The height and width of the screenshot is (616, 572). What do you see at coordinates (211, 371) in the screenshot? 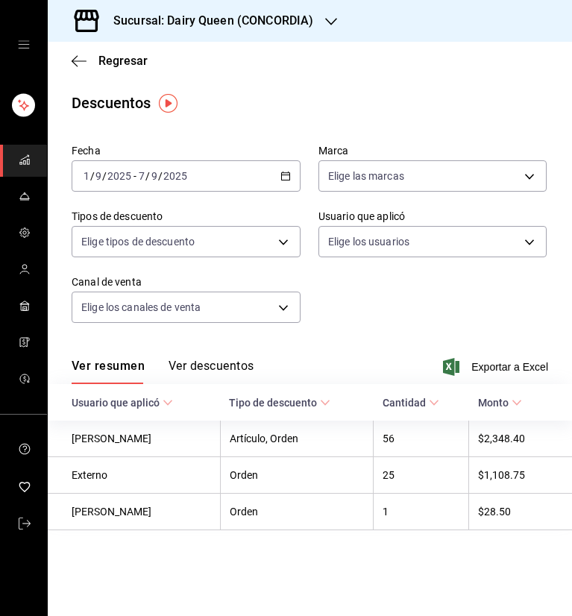
I see `button: Ver descuentos` at bounding box center [211, 371].